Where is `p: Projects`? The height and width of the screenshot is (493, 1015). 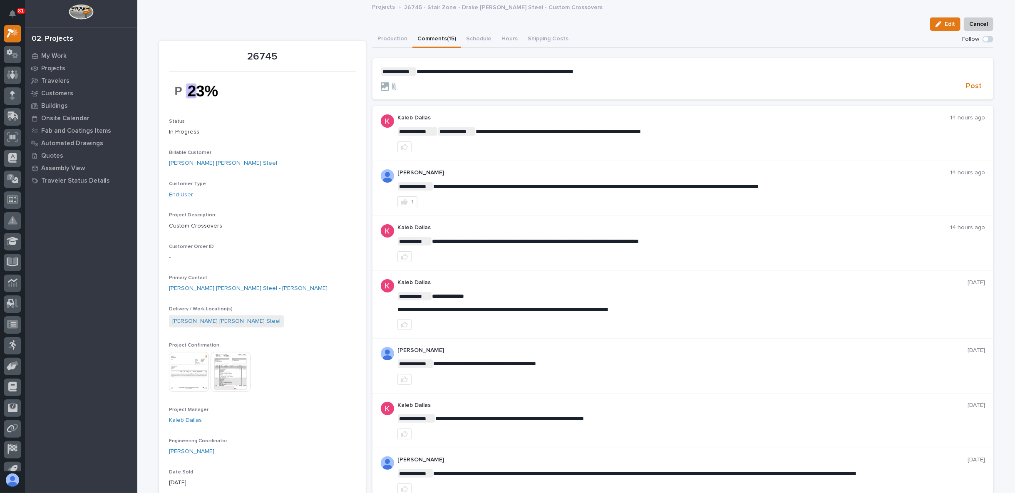 p: Projects is located at coordinates (53, 69).